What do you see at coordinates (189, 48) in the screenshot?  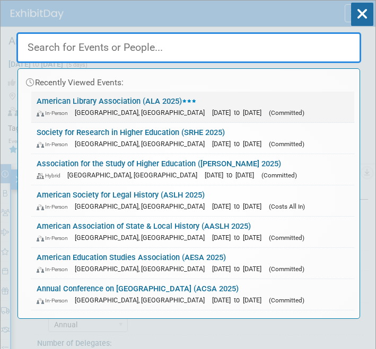 I see `input: Search for Events or People...` at bounding box center [189, 48].